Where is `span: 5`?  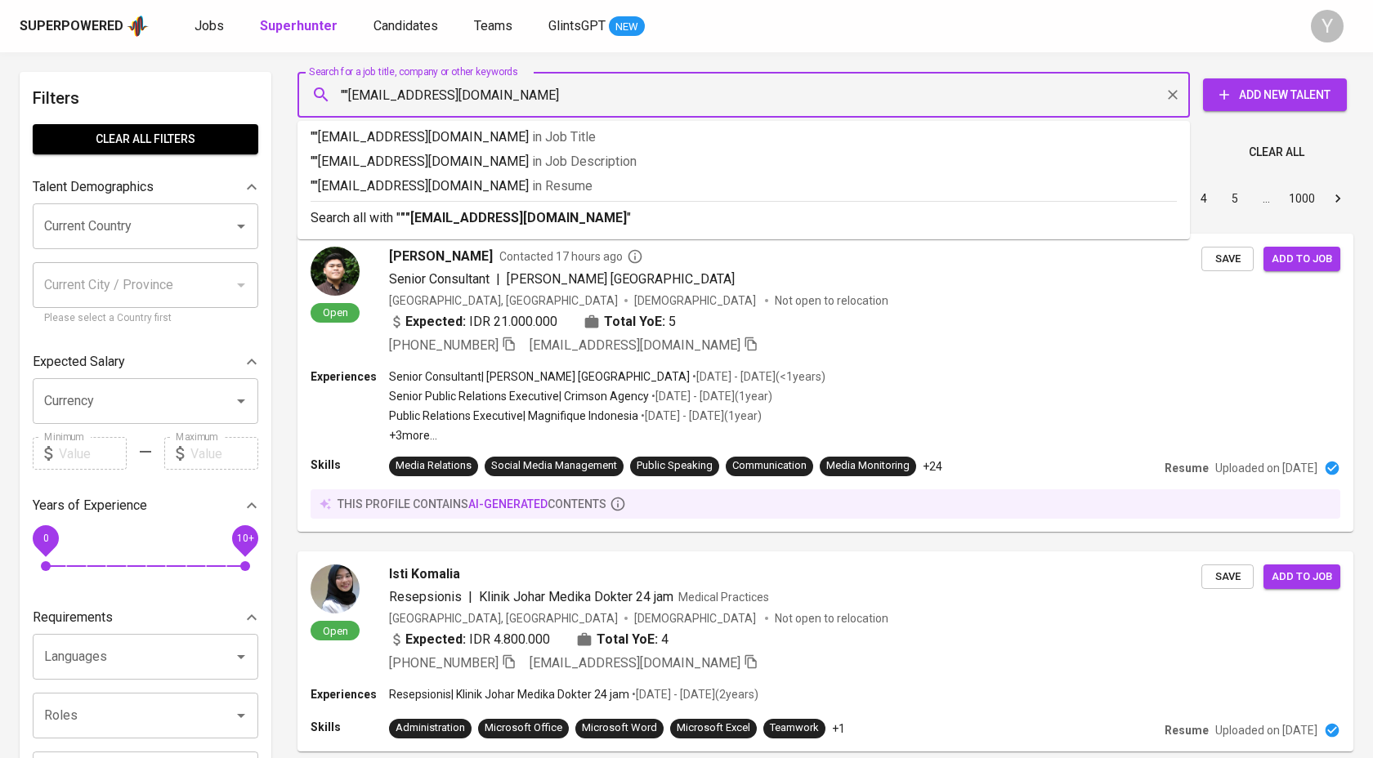
span: 5 is located at coordinates (672, 322).